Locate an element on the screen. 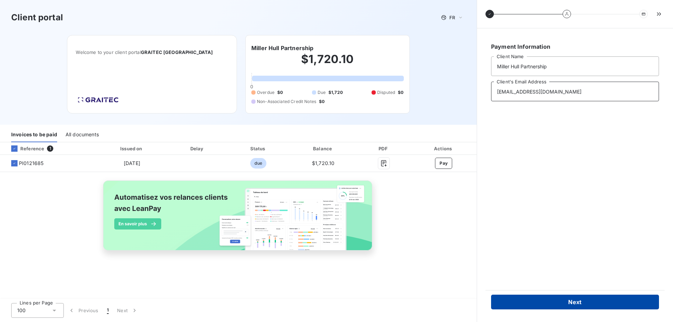 This screenshot has height=322, width=673. img: banner is located at coordinates (238, 219).